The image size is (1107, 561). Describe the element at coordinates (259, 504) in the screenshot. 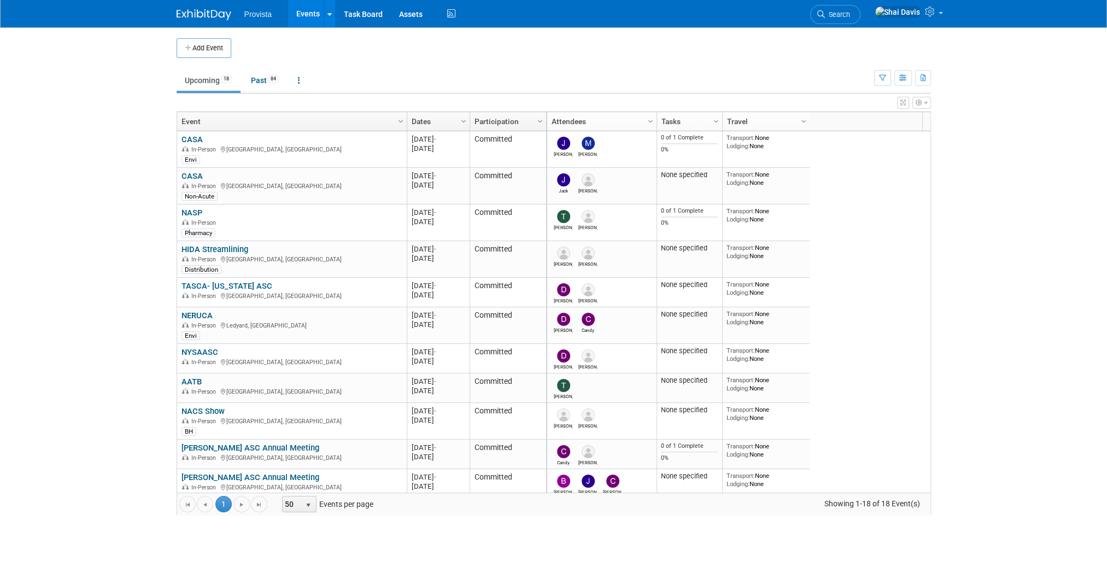

I see `a: Go to the last page` at that location.